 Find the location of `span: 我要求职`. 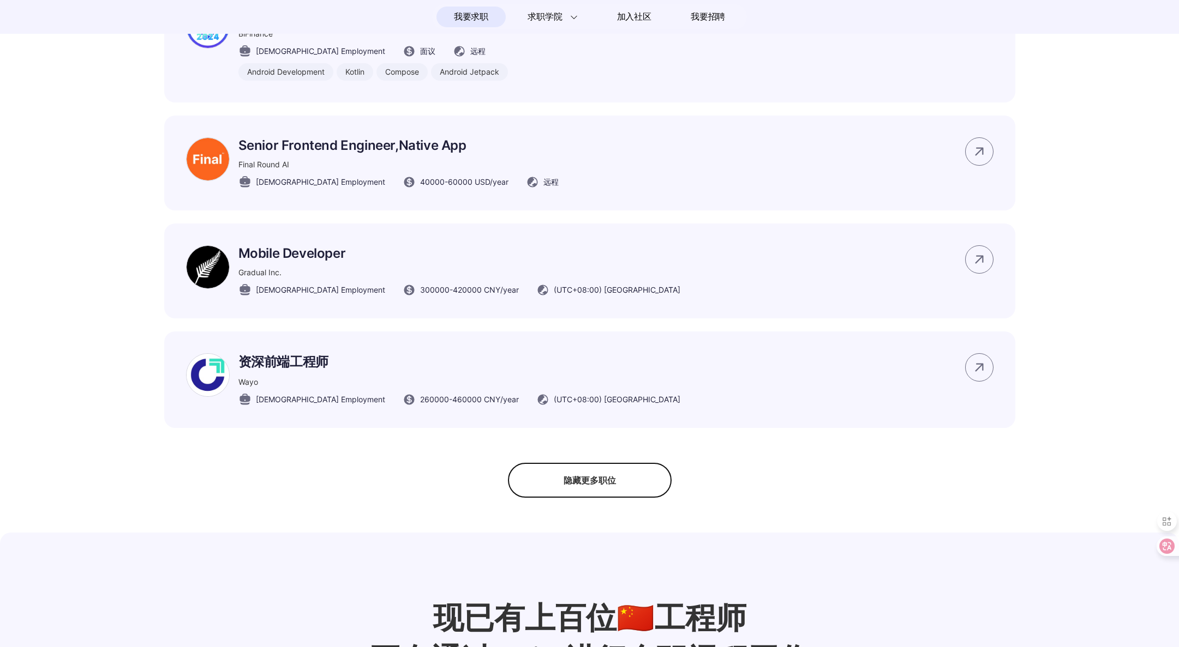

span: 我要求职 is located at coordinates (471, 17).